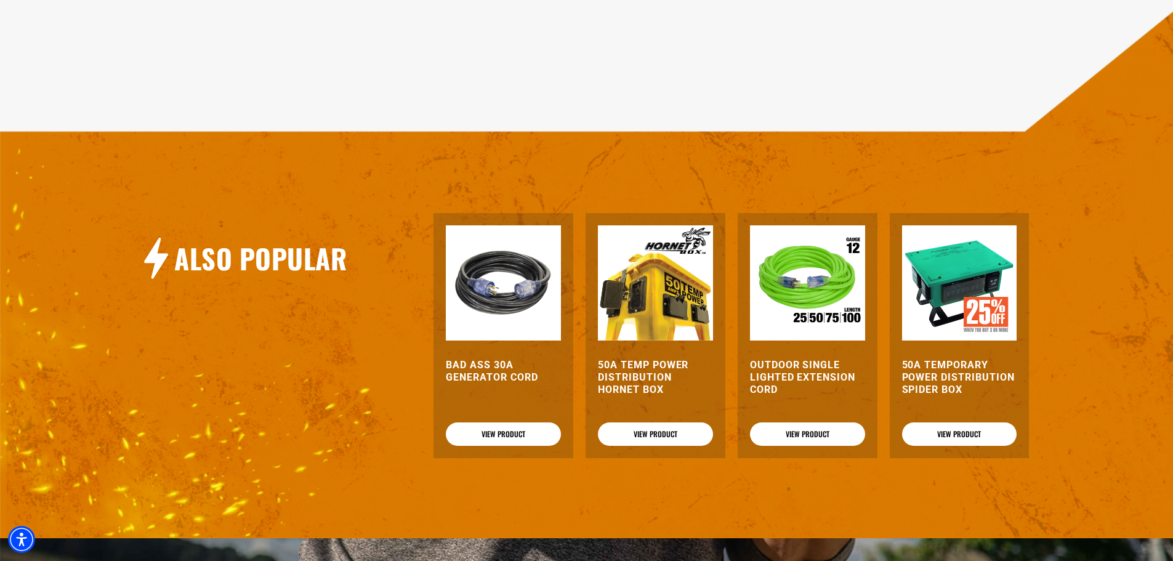  Describe the element at coordinates (807, 377) in the screenshot. I see `a: Outdoor Single Lighted Extension Cord` at that location.